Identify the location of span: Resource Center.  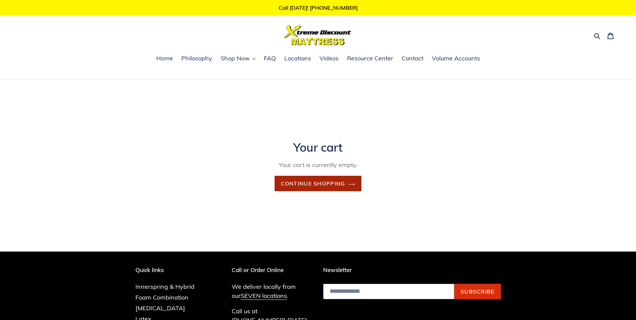
(370, 58).